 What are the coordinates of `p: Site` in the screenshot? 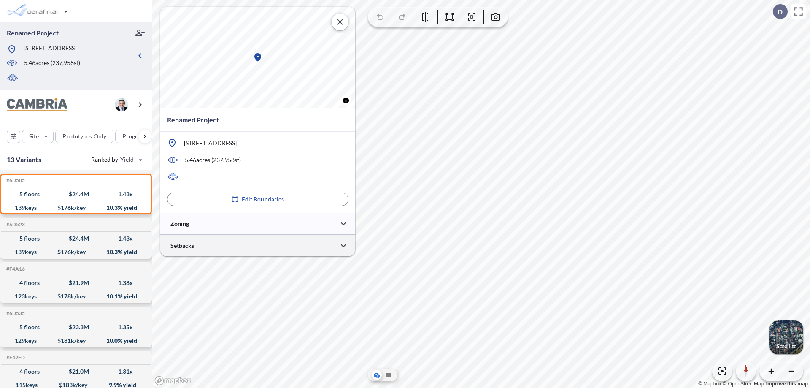 It's located at (34, 136).